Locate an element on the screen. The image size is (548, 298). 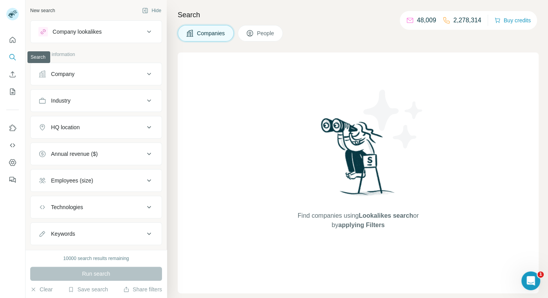
button: Dashboard is located at coordinates (13, 163).